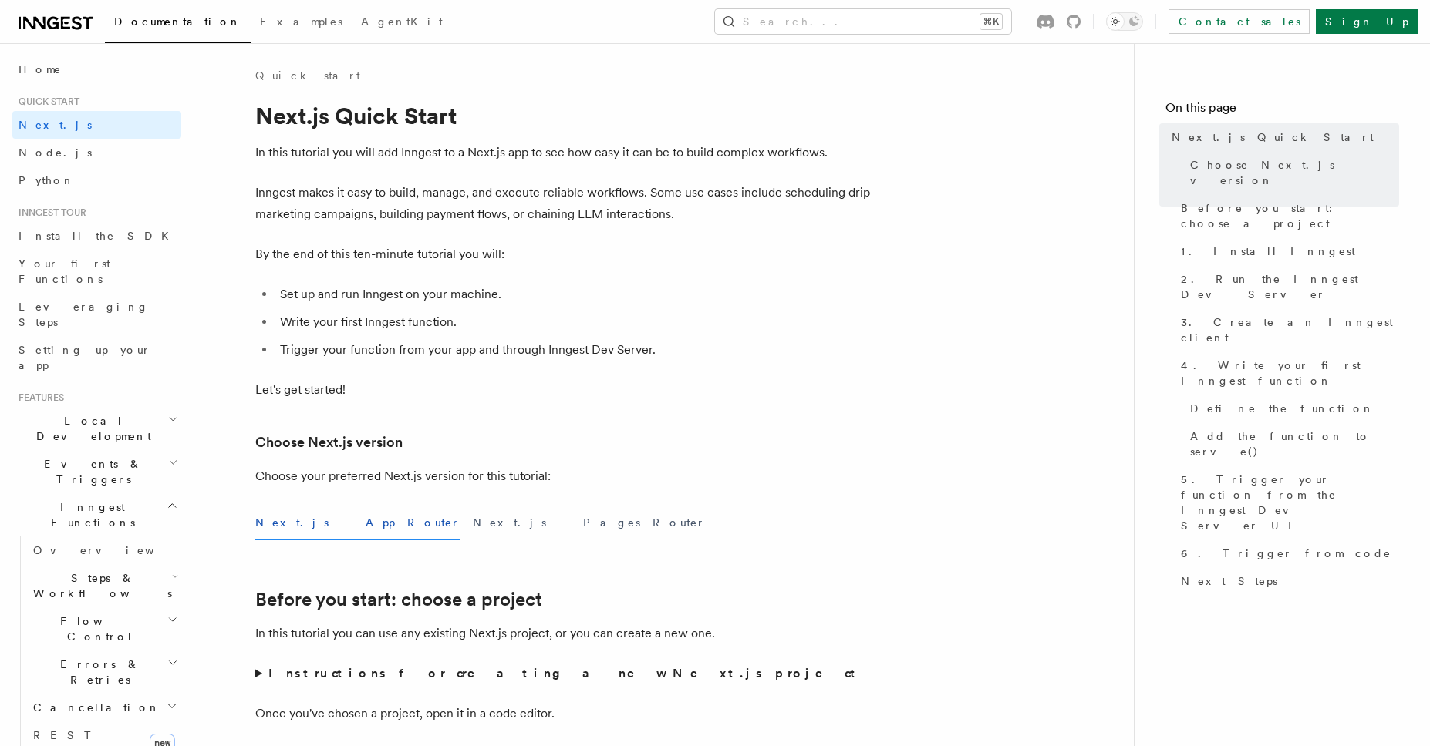 The height and width of the screenshot is (746, 1430). What do you see at coordinates (301, 23) in the screenshot?
I see `a: Examples` at bounding box center [301, 23].